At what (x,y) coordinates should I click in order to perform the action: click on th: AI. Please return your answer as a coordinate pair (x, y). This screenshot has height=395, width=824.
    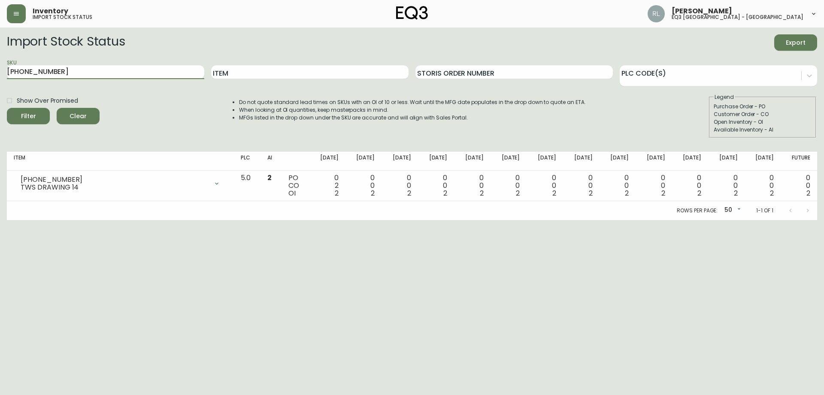
    Looking at the image, I should click on (271, 161).